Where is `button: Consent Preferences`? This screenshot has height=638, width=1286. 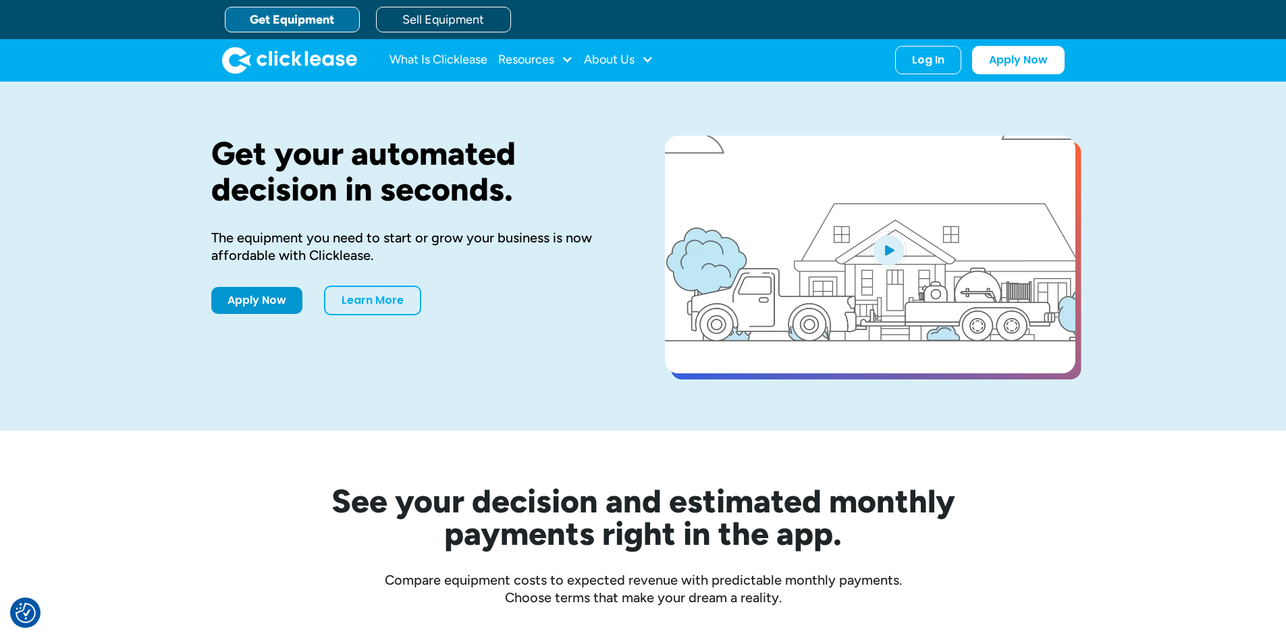 button: Consent Preferences is located at coordinates (26, 613).